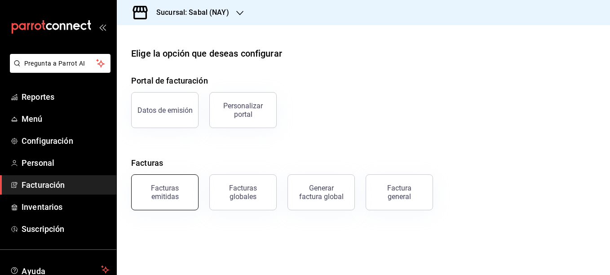 This screenshot has height=275, width=610. What do you see at coordinates (321, 192) in the screenshot?
I see `div: Generar factura global` at bounding box center [321, 192].